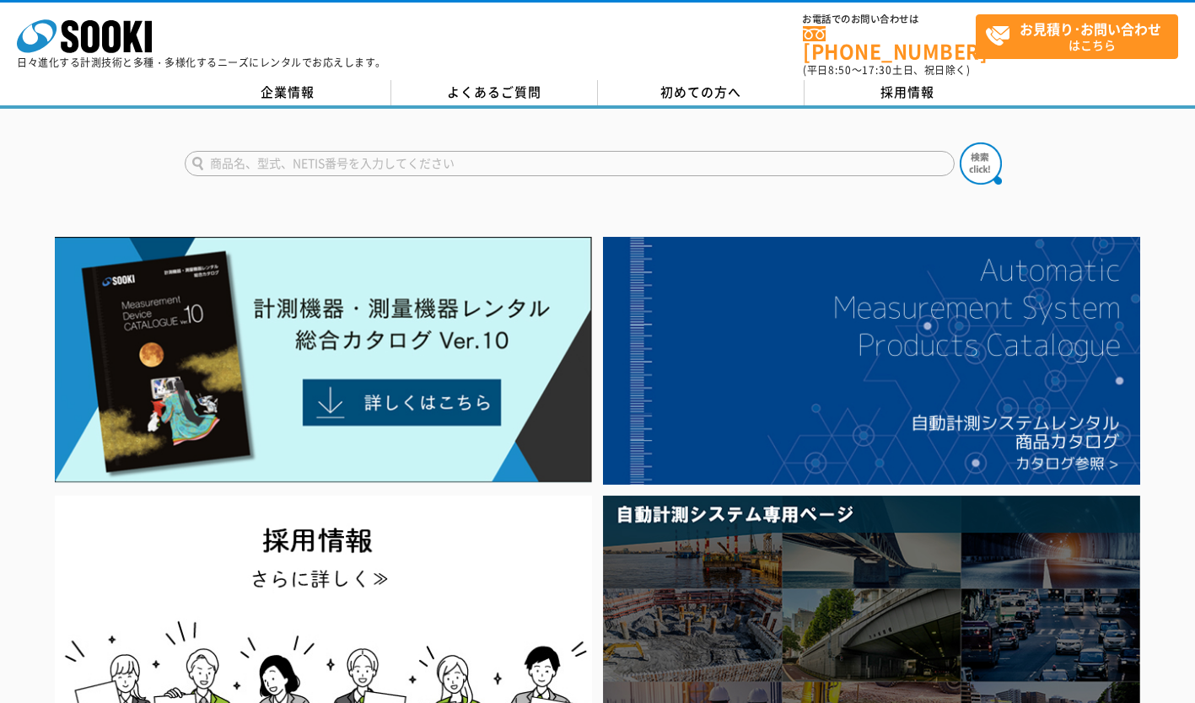  Describe the element at coordinates (840, 70) in the screenshot. I see `span: 8:50` at that location.